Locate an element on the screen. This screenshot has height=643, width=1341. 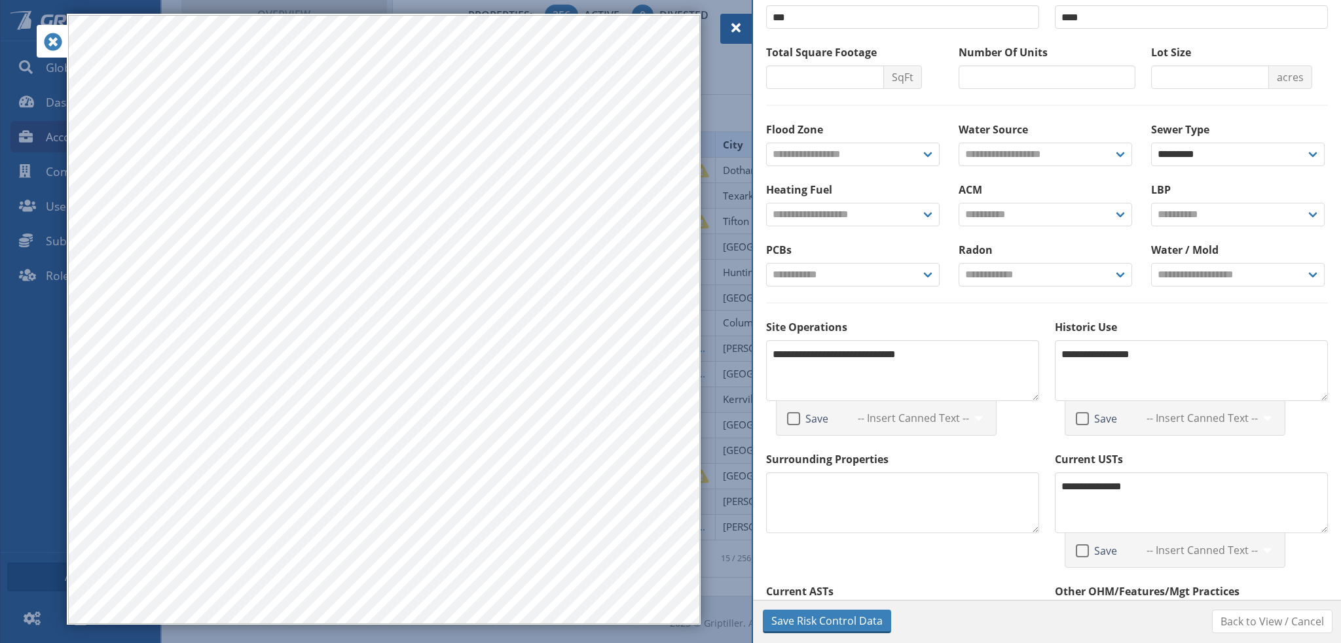
label: Site Operations is located at coordinates (902, 327).